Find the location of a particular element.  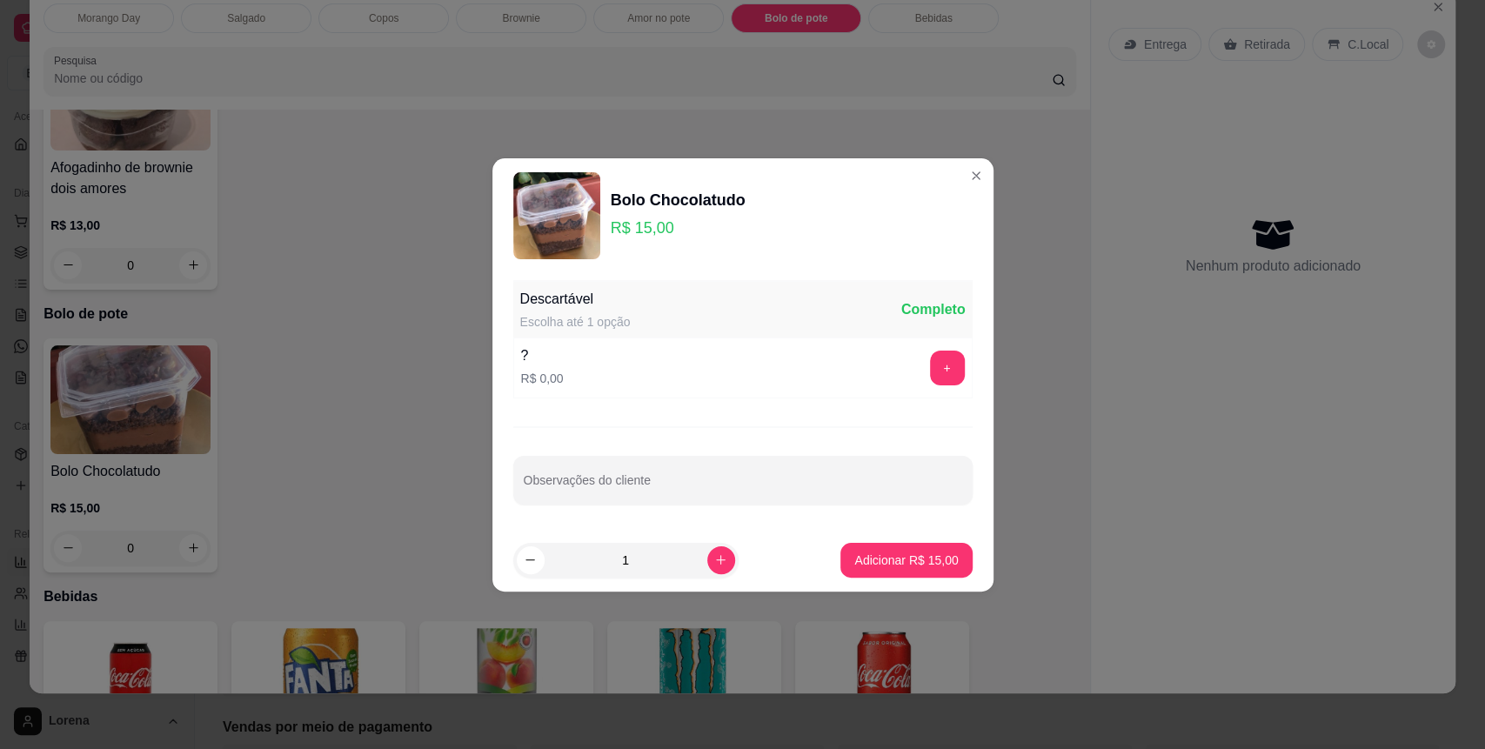

div: Escolha até 1 opção is located at coordinates (575, 322).